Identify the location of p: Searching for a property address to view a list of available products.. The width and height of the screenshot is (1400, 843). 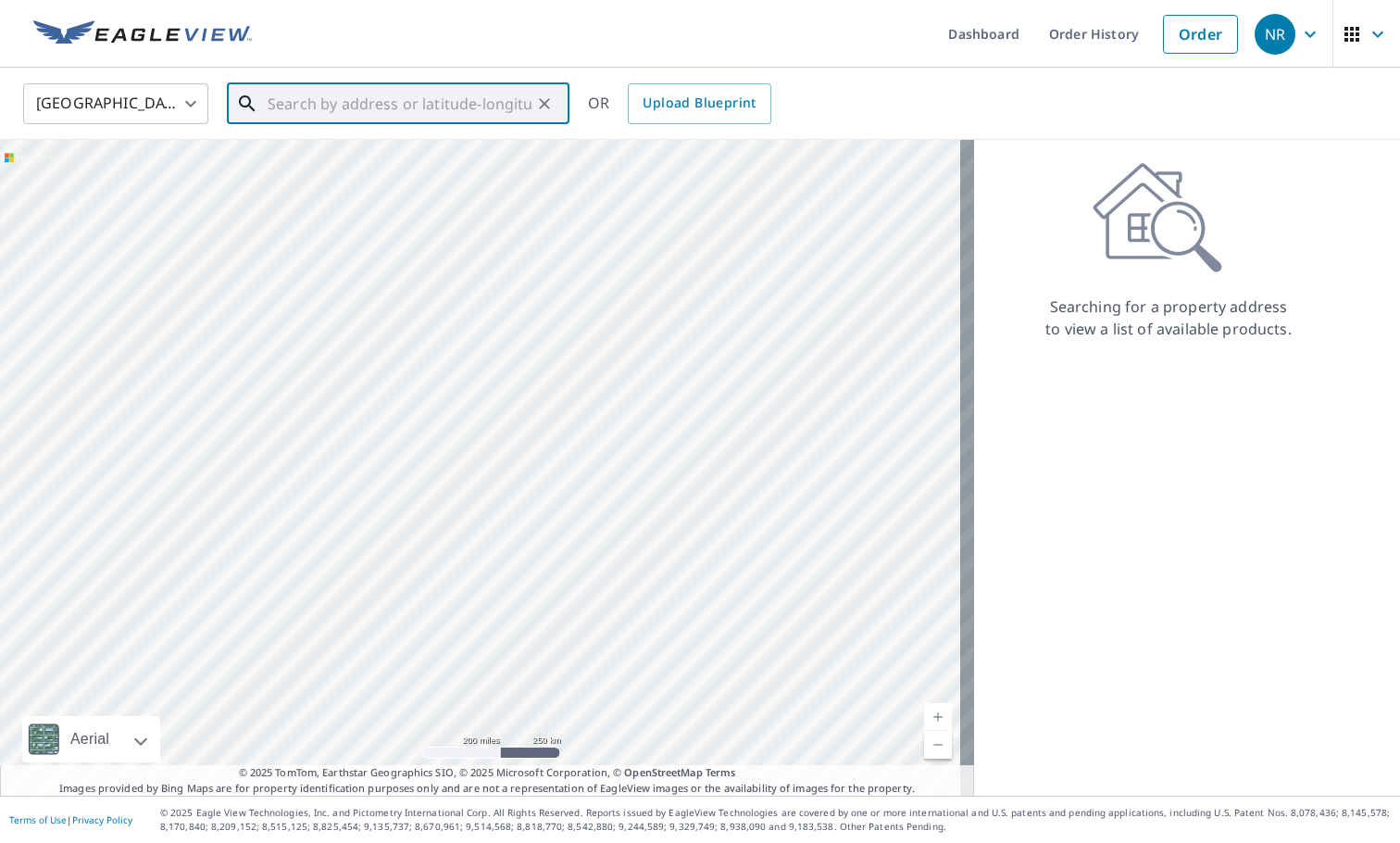
(1169, 318).